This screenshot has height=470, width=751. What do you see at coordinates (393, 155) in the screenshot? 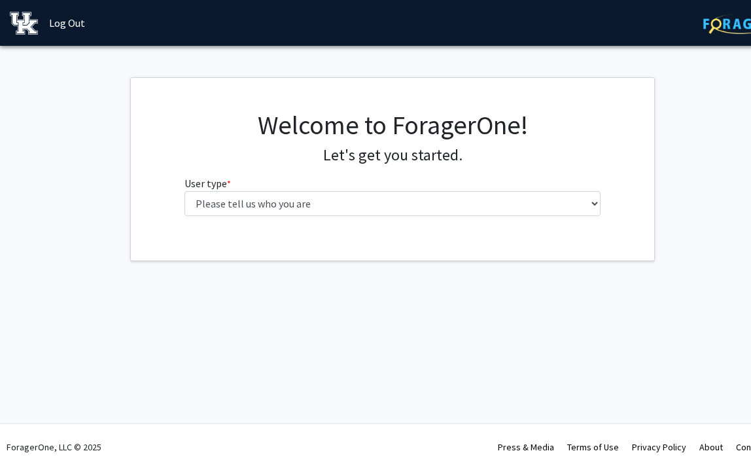
I see `h4: Let's get you started.` at bounding box center [393, 155].